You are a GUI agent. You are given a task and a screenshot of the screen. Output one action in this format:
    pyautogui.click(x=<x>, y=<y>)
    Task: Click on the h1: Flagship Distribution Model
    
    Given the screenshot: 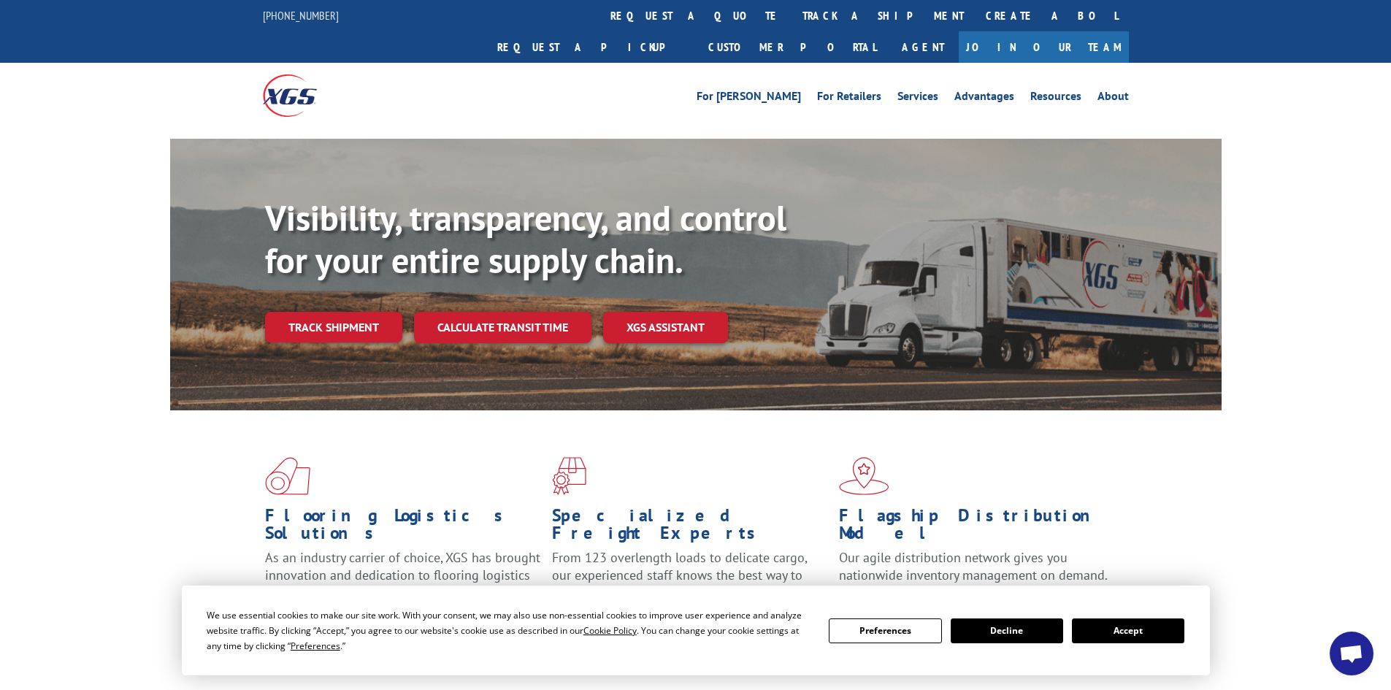 What is the action you would take?
    pyautogui.click(x=977, y=528)
    